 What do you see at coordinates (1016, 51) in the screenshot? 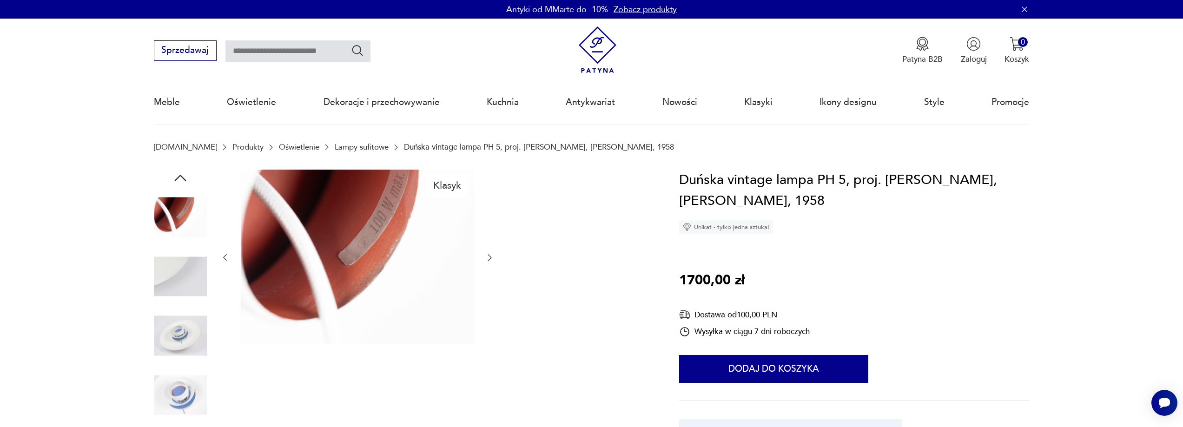
I see `button: 0Koszyk` at bounding box center [1016, 51].